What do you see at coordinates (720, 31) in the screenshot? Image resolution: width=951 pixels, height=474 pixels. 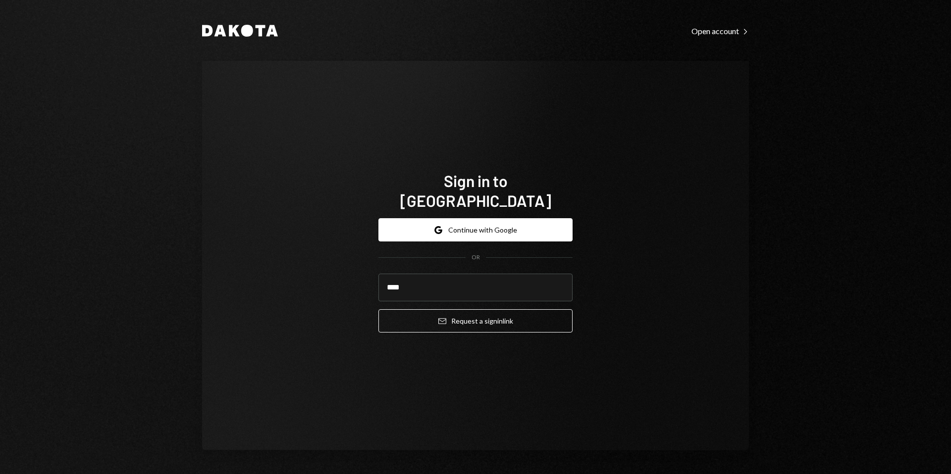 I see `div: Open account` at bounding box center [720, 31].